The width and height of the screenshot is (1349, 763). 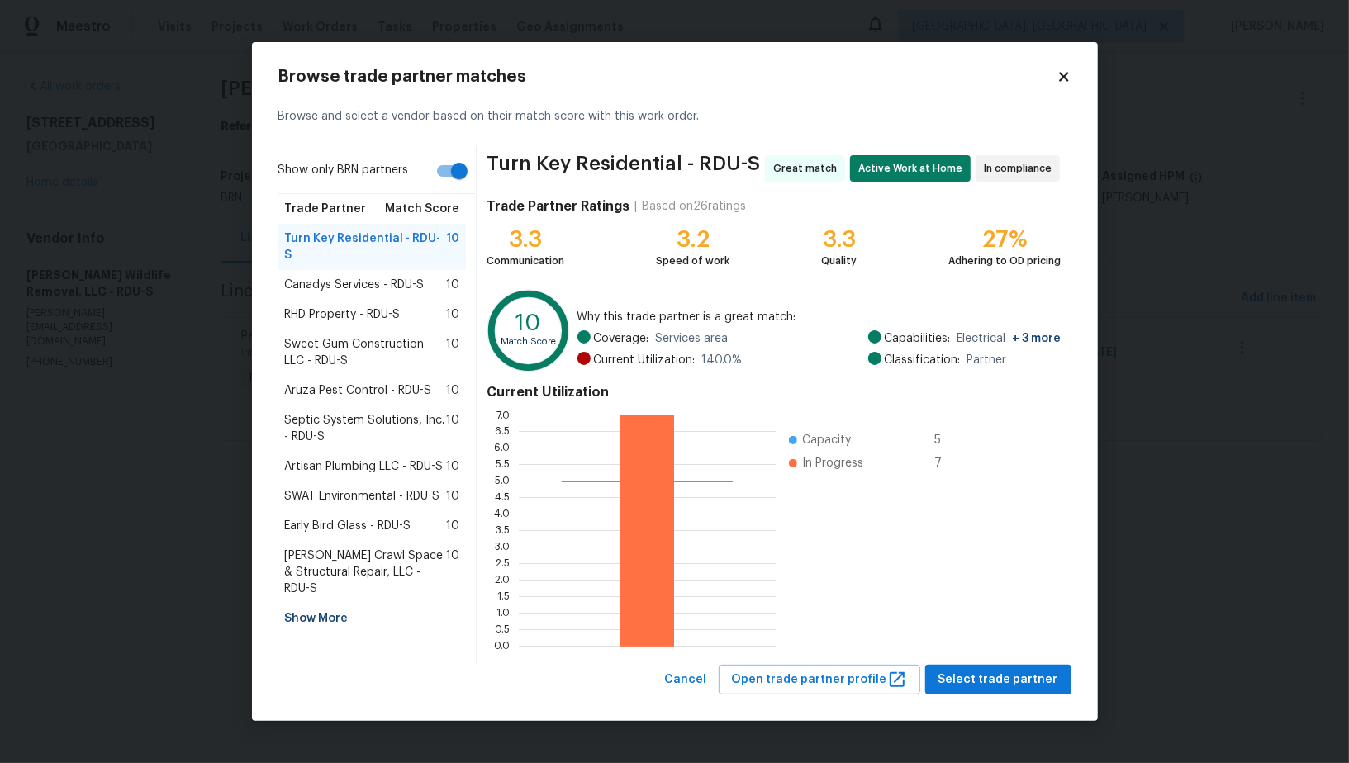 I want to click on span: In Progress, so click(x=833, y=463).